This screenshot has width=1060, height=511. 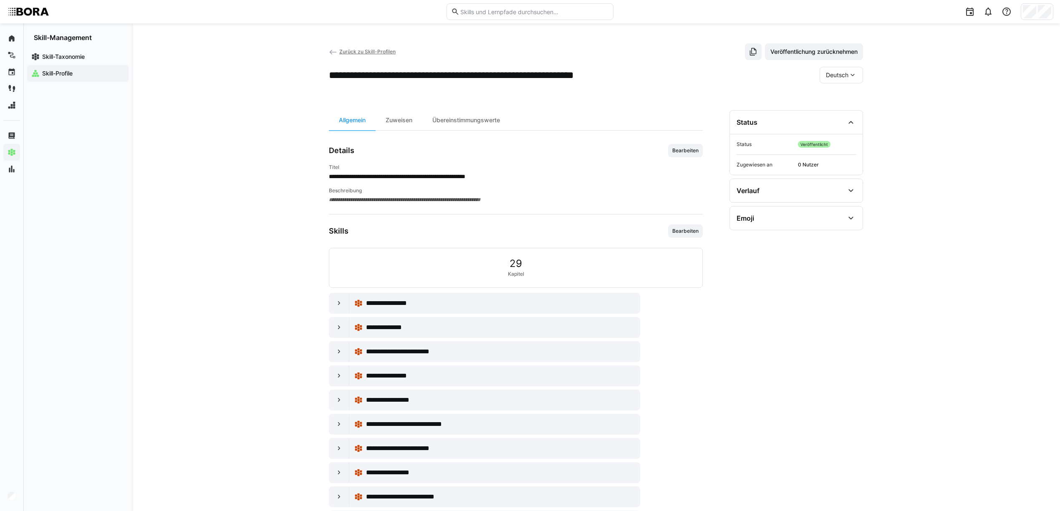 I want to click on a: Zurück zu Skill-Profilen, so click(x=362, y=51).